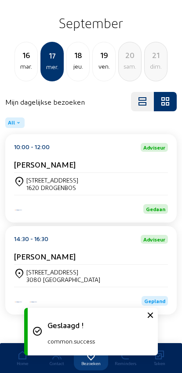 The height and width of the screenshot is (373, 182). I want to click on div: 16, so click(26, 55).